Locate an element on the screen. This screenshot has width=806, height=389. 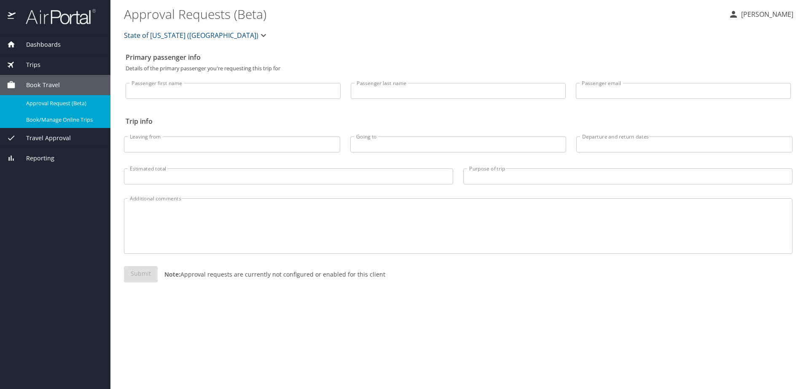
span: Book Travel is located at coordinates (37, 85).